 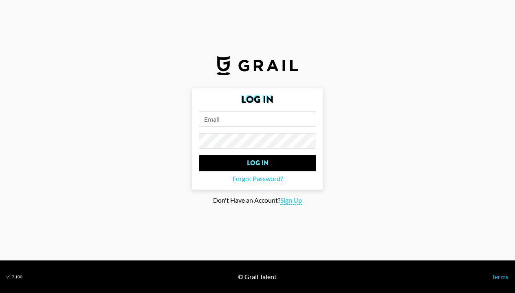 What do you see at coordinates (257, 179) in the screenshot?
I see `span: Forgot Password?` at bounding box center [257, 179].